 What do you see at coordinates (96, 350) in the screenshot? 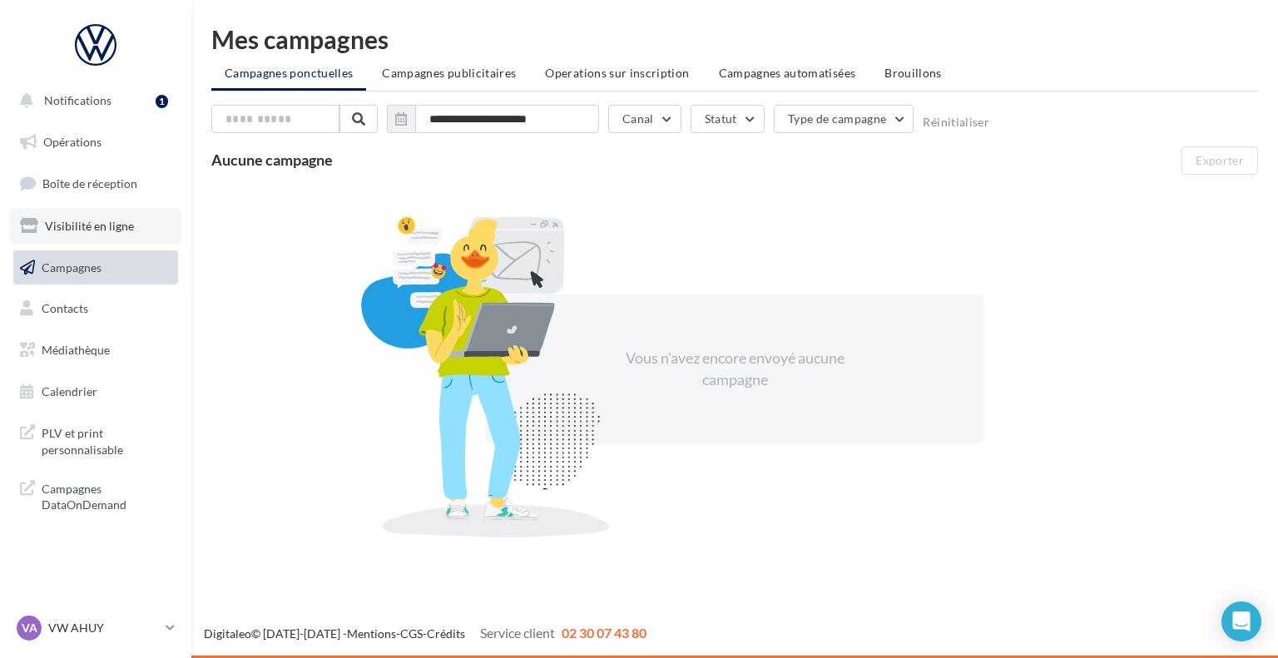
I see `a: Médiathèque` at bounding box center [96, 350].